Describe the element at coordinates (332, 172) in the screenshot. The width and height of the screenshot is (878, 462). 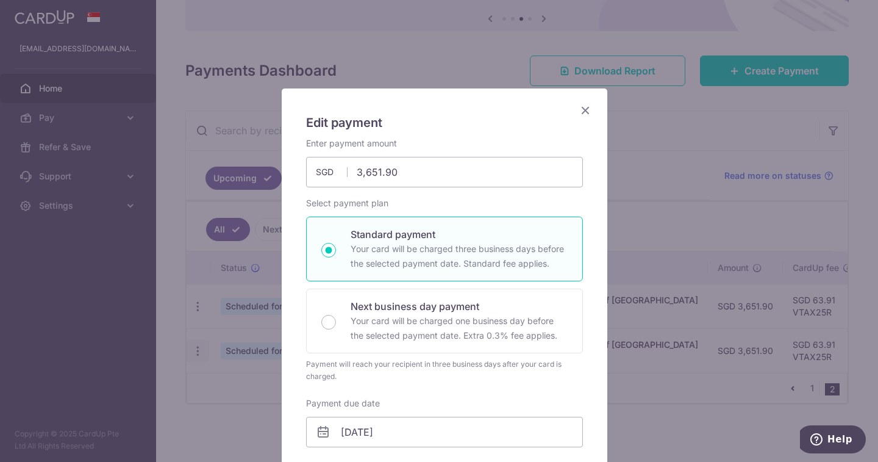
I see `span: SGD` at that location.